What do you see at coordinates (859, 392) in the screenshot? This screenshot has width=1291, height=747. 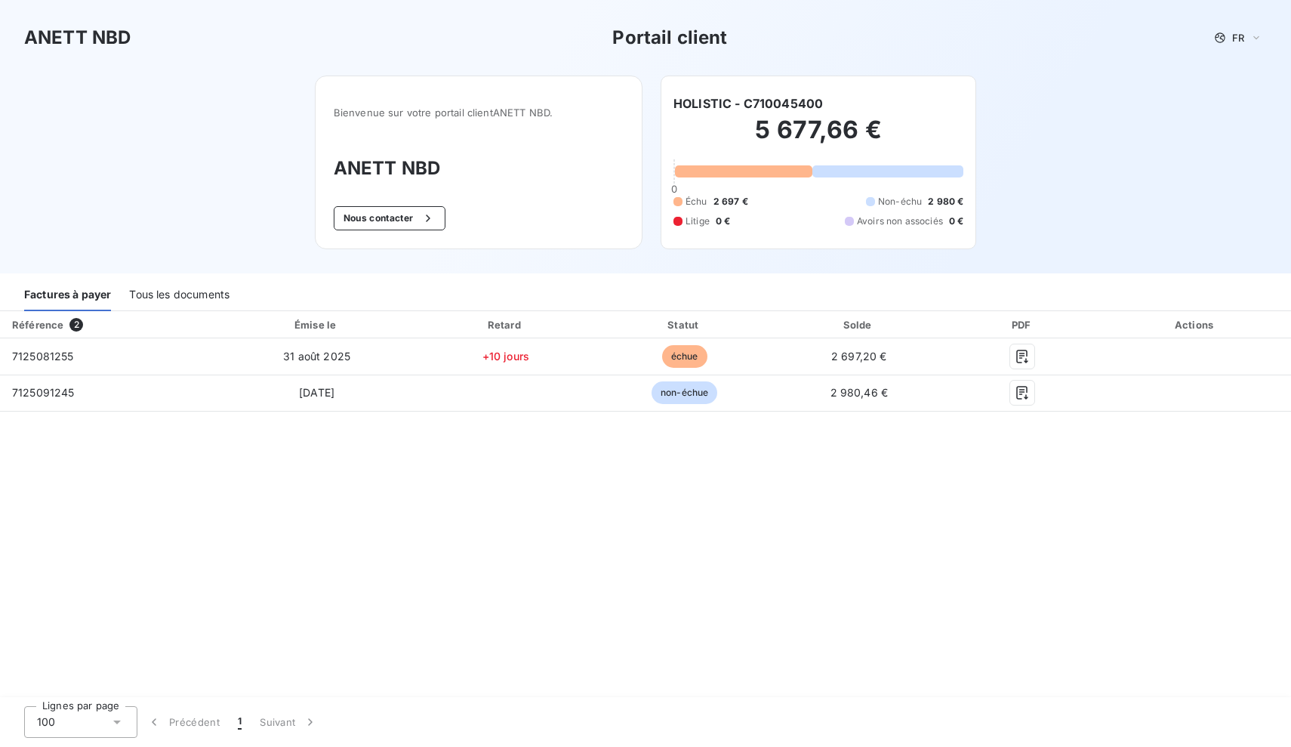 I see `span: 2 980,46 €` at bounding box center [859, 392].